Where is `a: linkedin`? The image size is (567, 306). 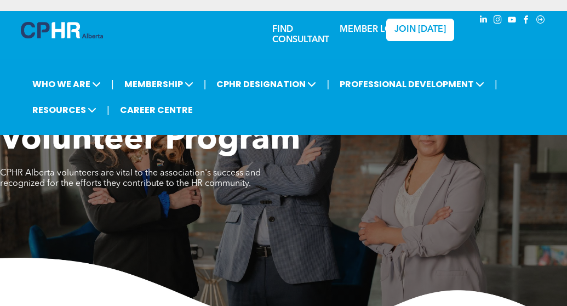 a: linkedin is located at coordinates (484, 21).